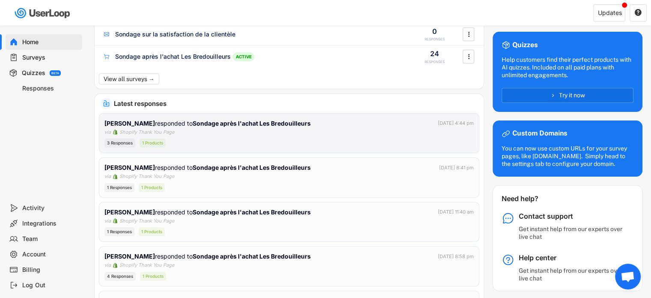 The image size is (651, 298). What do you see at coordinates (51, 269) in the screenshot?
I see `div: Billing` at bounding box center [51, 269].